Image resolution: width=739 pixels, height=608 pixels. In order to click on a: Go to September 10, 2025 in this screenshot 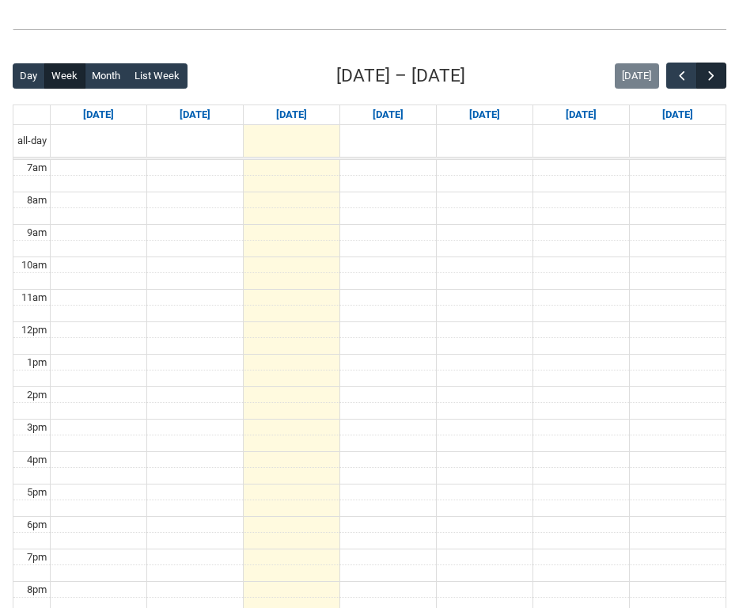, I will do `click(388, 115)`.